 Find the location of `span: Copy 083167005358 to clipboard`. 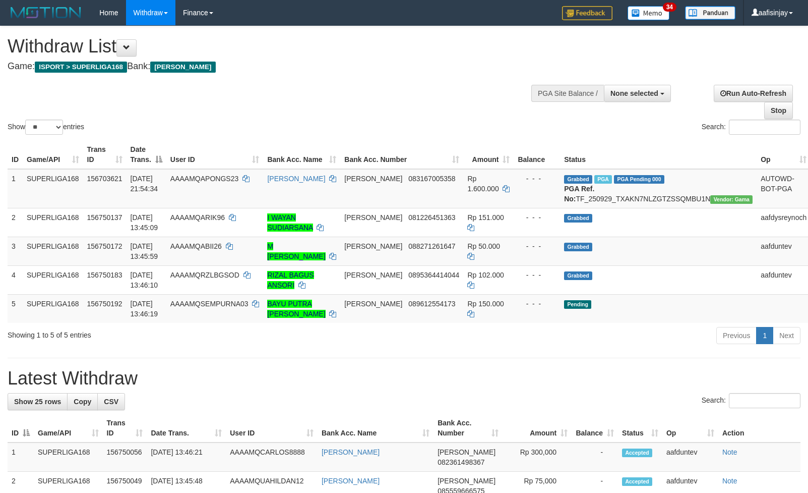

span: Copy 083167005358 to clipboard is located at coordinates (432, 179).